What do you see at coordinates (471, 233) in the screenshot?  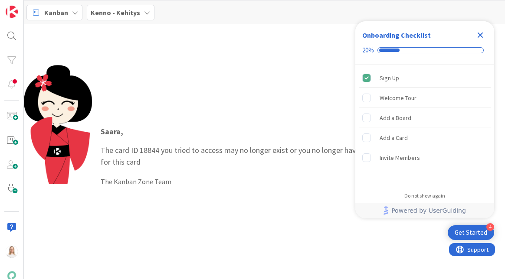 I see `div: Open Get Started checklist, remaining modules: 4` at bounding box center [471, 233].